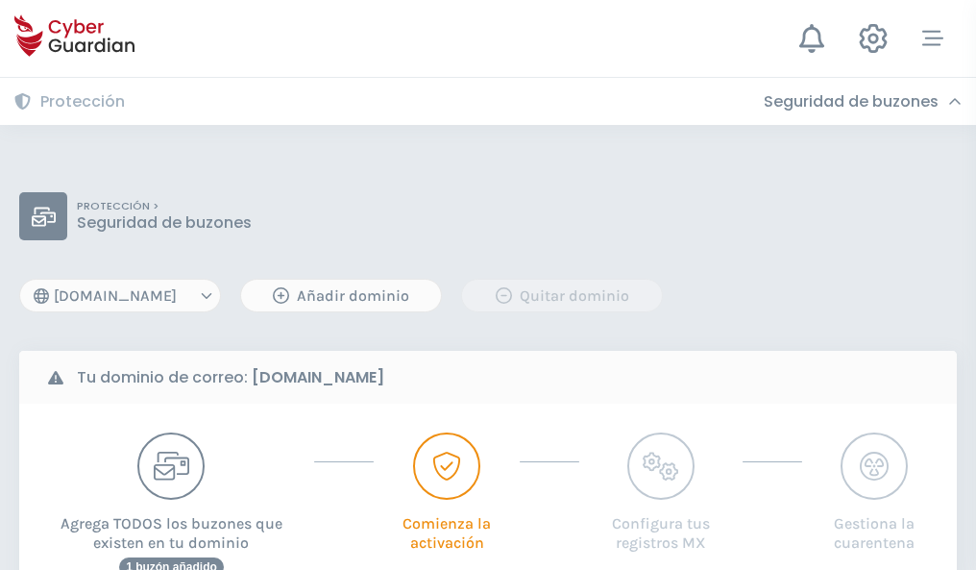  What do you see at coordinates (660, 525) in the screenshot?
I see `p: Configura tus registros MX` at bounding box center [660, 525].